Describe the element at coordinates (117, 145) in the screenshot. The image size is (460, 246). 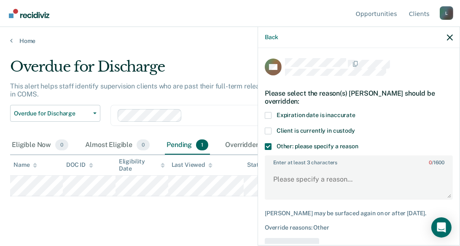
I see `div: Almost Eligible` at that location.